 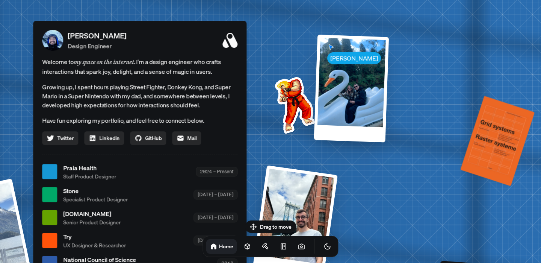 I want to click on span: GitHub, so click(x=153, y=137).